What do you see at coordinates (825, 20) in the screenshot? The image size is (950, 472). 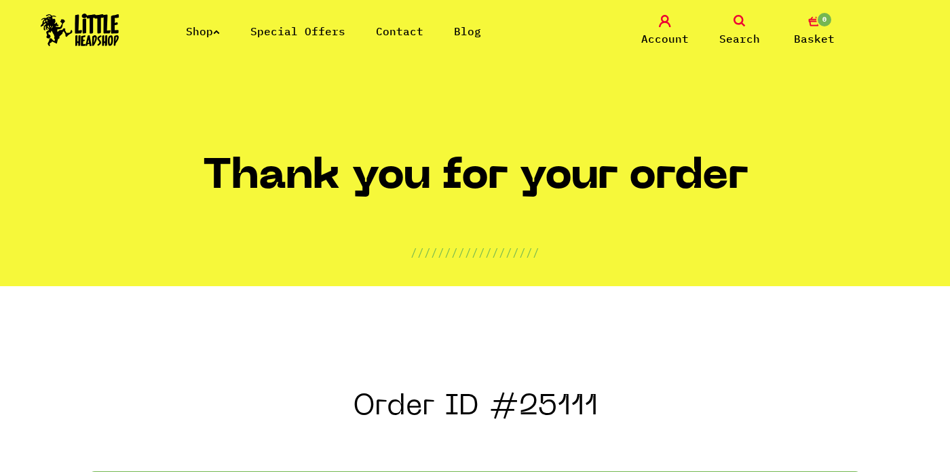 I see `span: 0` at bounding box center [825, 20].